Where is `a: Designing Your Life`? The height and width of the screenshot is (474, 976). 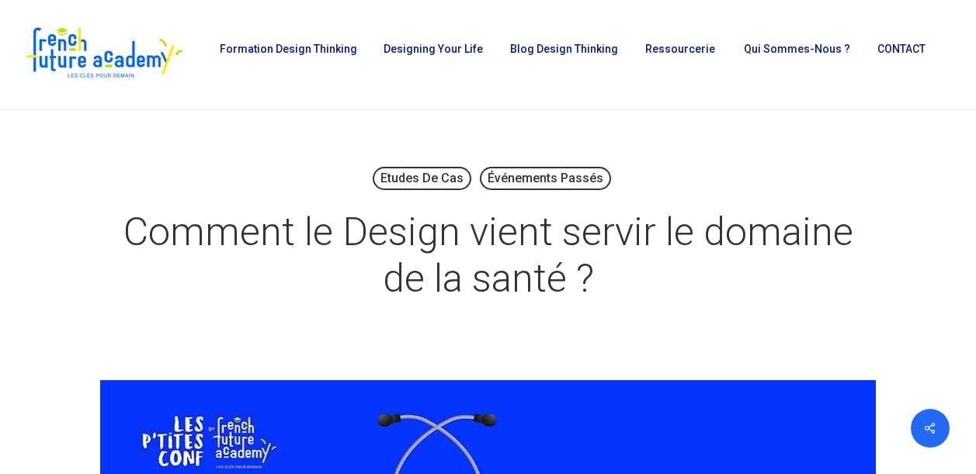 a: Designing Your Life is located at coordinates (431, 54).